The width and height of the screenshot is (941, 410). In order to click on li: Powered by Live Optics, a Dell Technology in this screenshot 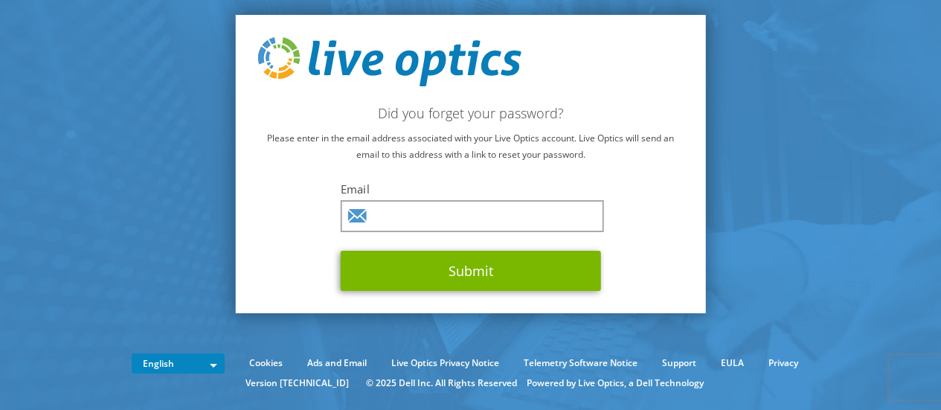, I will do `click(615, 383)`.